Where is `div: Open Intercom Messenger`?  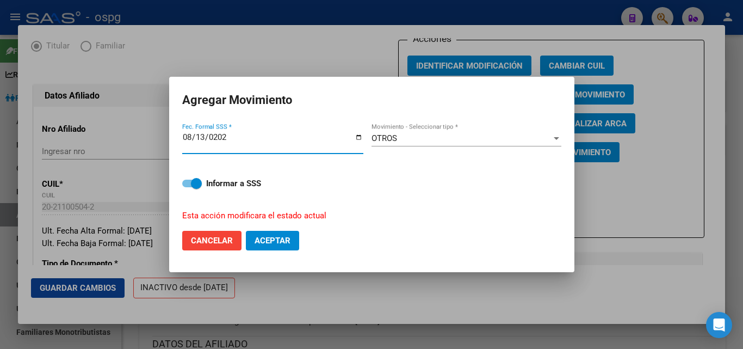 div: Open Intercom Messenger is located at coordinates (719, 325).